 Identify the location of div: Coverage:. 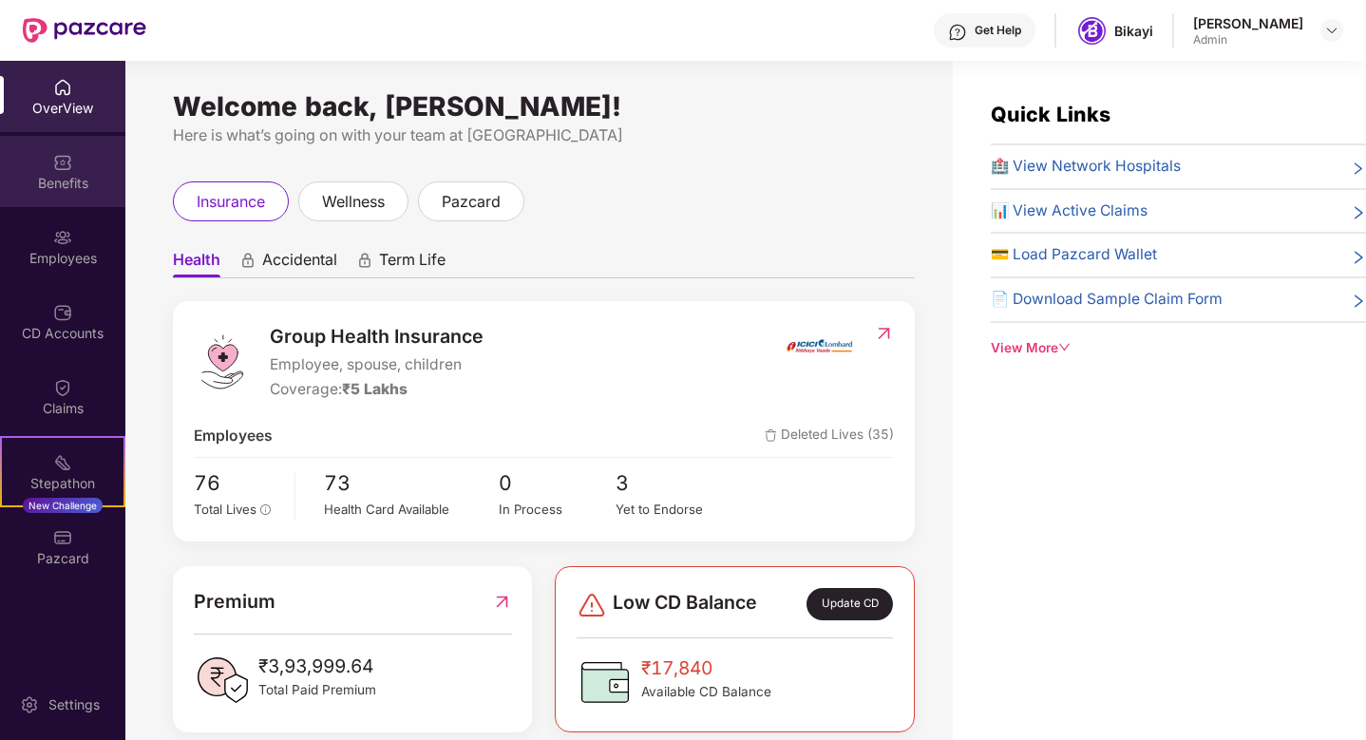
(376, 389).